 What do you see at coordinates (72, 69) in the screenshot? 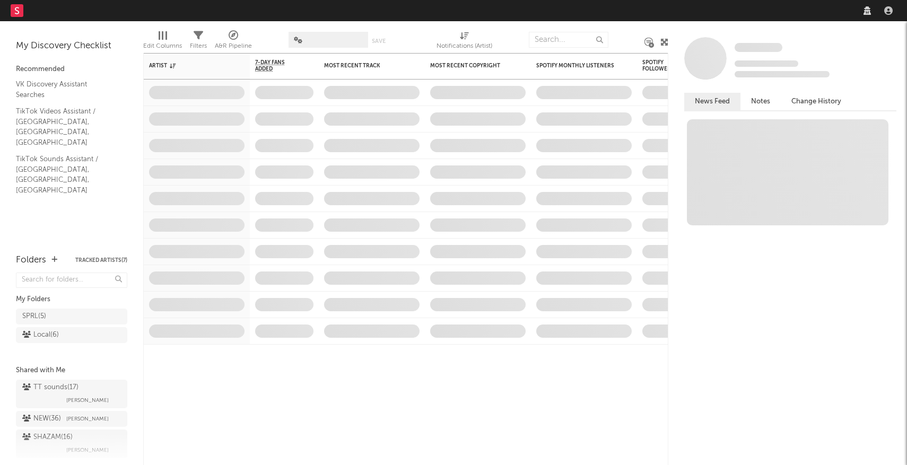
I see `div: Recommended` at bounding box center [72, 69].